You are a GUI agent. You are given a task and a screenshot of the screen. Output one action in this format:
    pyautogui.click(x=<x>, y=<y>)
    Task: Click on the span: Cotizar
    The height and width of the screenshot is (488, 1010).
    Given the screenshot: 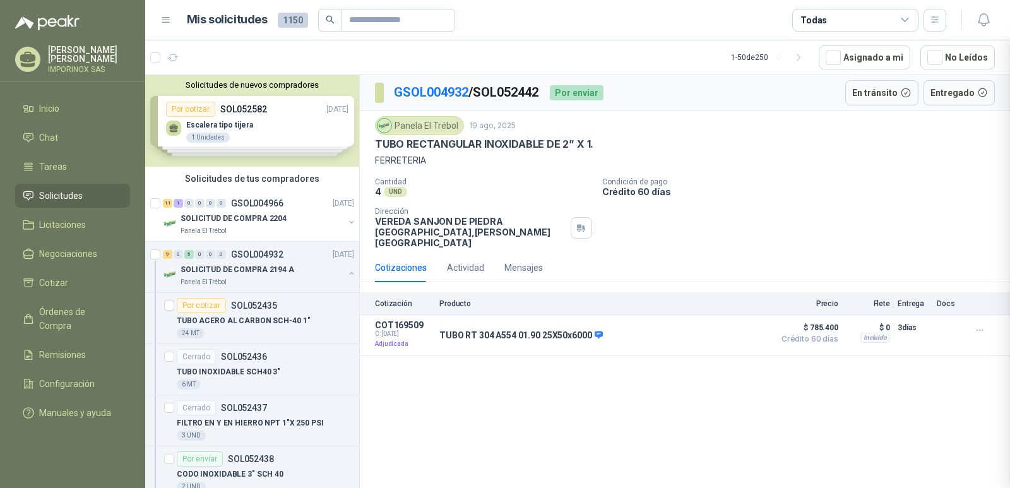 What is the action you would take?
    pyautogui.click(x=54, y=283)
    